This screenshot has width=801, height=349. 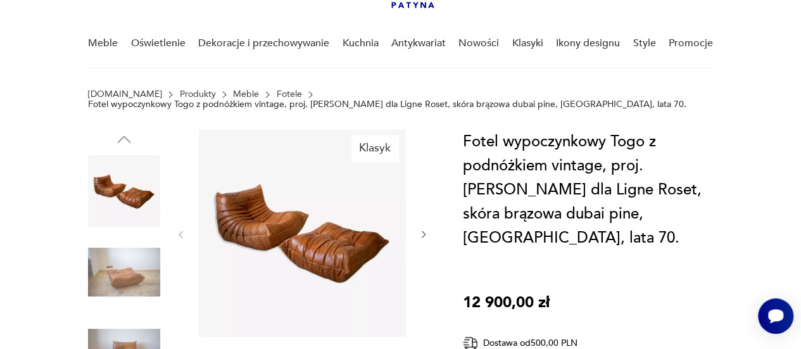 I want to click on a: Kuchnia, so click(x=360, y=43).